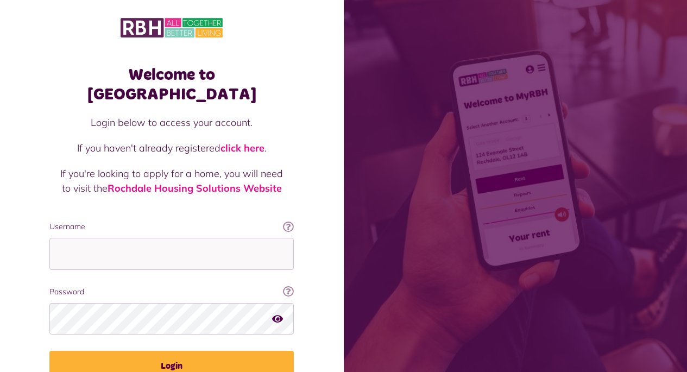 This screenshot has width=687, height=372. Describe the element at coordinates (172, 28) in the screenshot. I see `img: MyRBH` at that location.